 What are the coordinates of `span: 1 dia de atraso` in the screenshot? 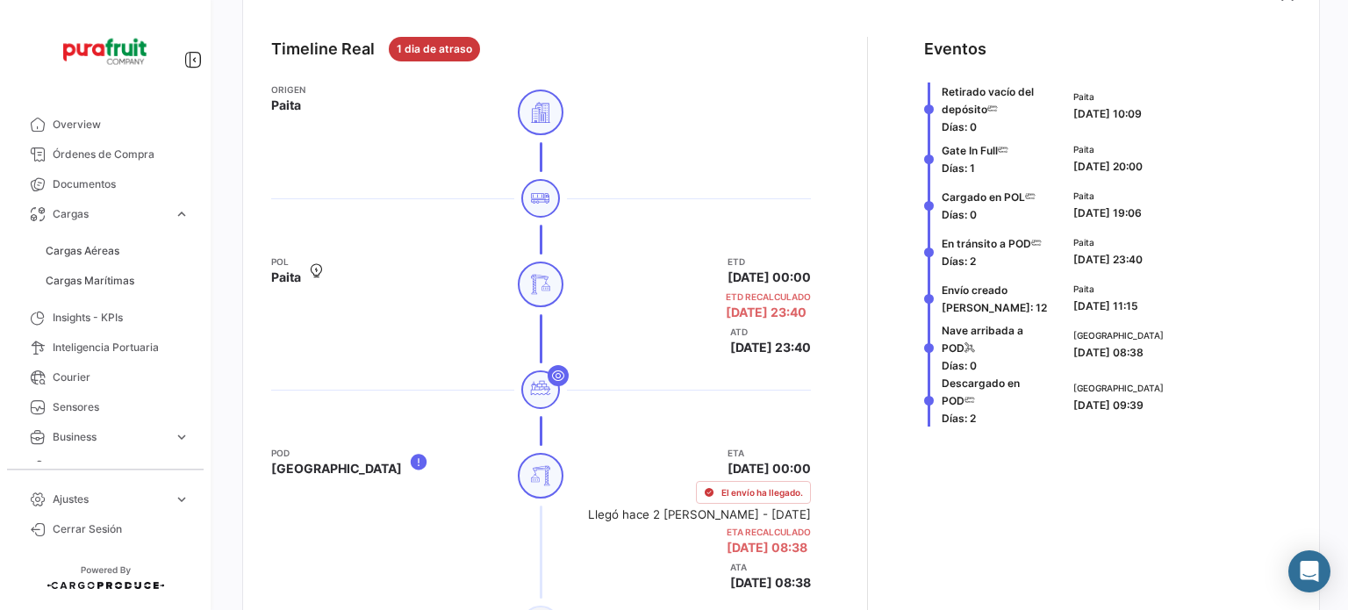 It's located at (434, 49).